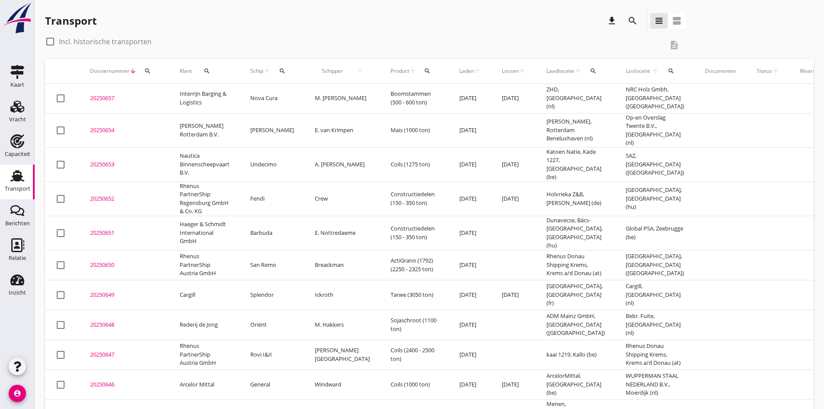  What do you see at coordinates (272, 164) in the screenshot?
I see `td: Undecimo` at bounding box center [272, 164].